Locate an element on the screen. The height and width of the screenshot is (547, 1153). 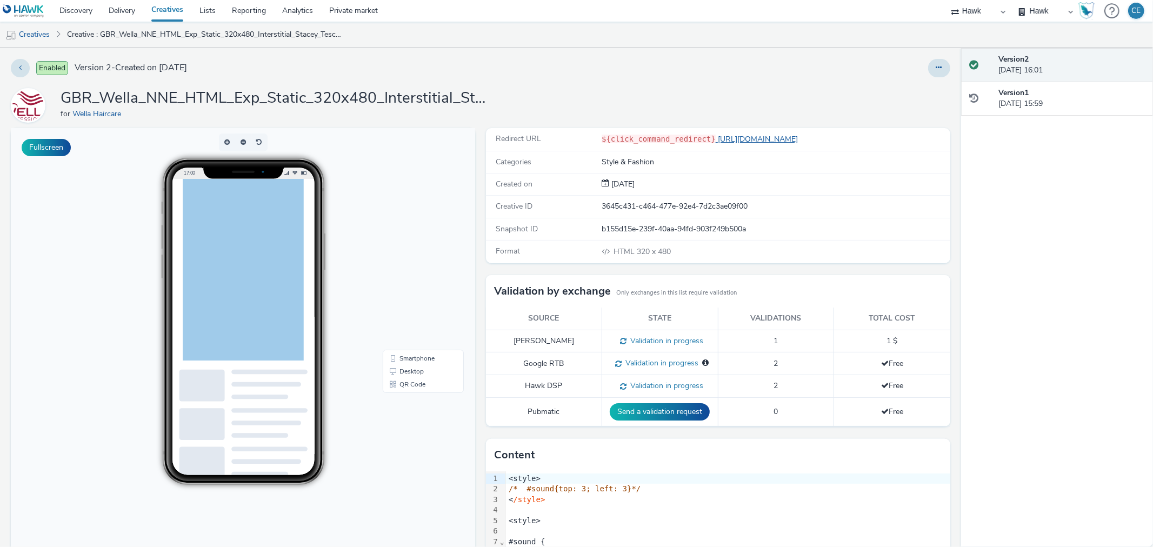
td: Google RTB is located at coordinates (544, 364).